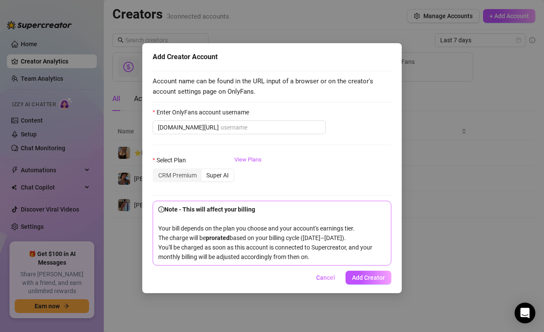 This screenshot has width=544, height=332. I want to click on label: Select Plan, so click(172, 160).